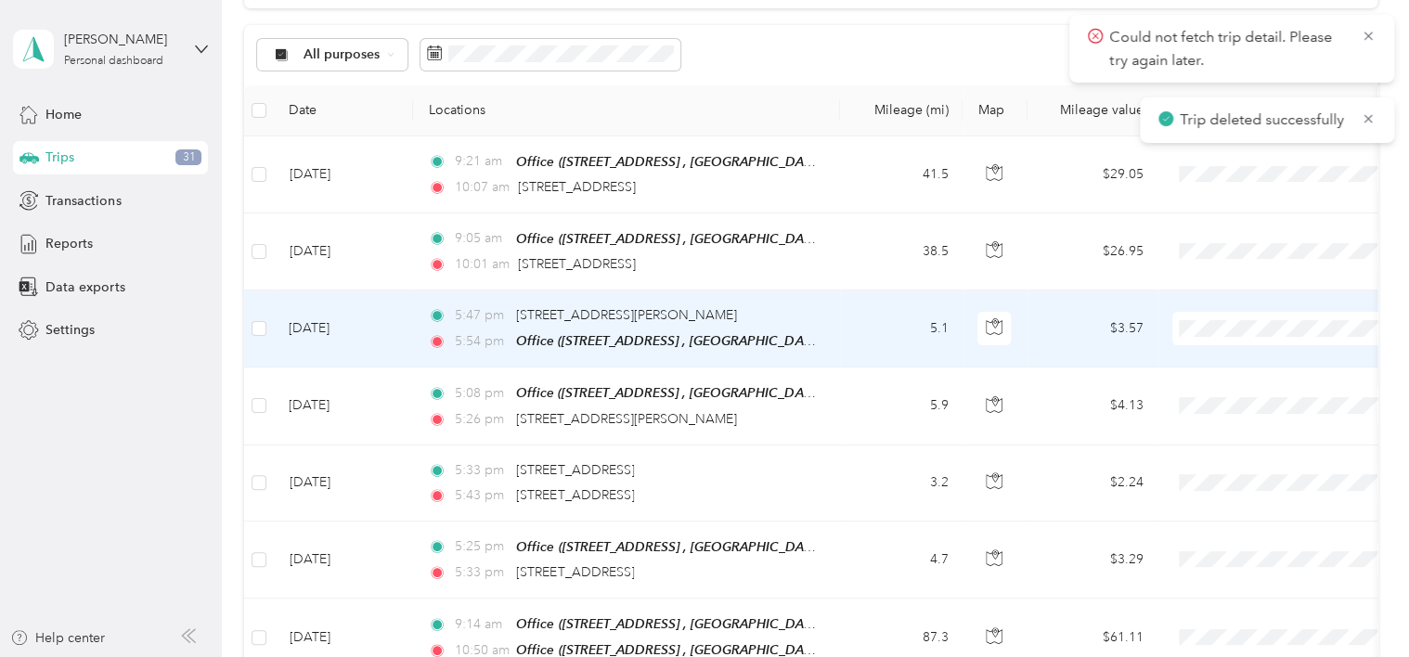 The image size is (1409, 657). What do you see at coordinates (344, 110) in the screenshot?
I see `th: Date` at bounding box center [344, 110].